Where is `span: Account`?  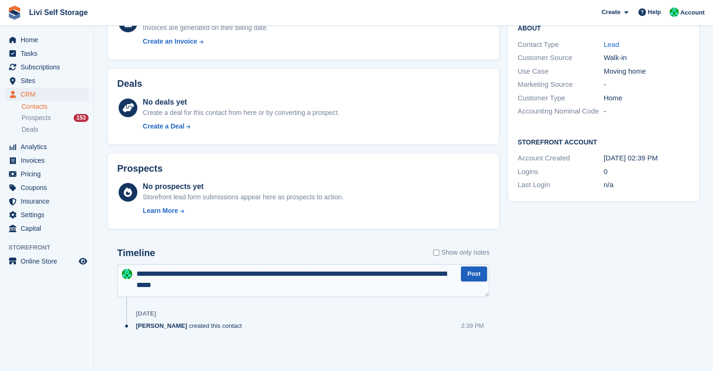
span: Account is located at coordinates (693, 13).